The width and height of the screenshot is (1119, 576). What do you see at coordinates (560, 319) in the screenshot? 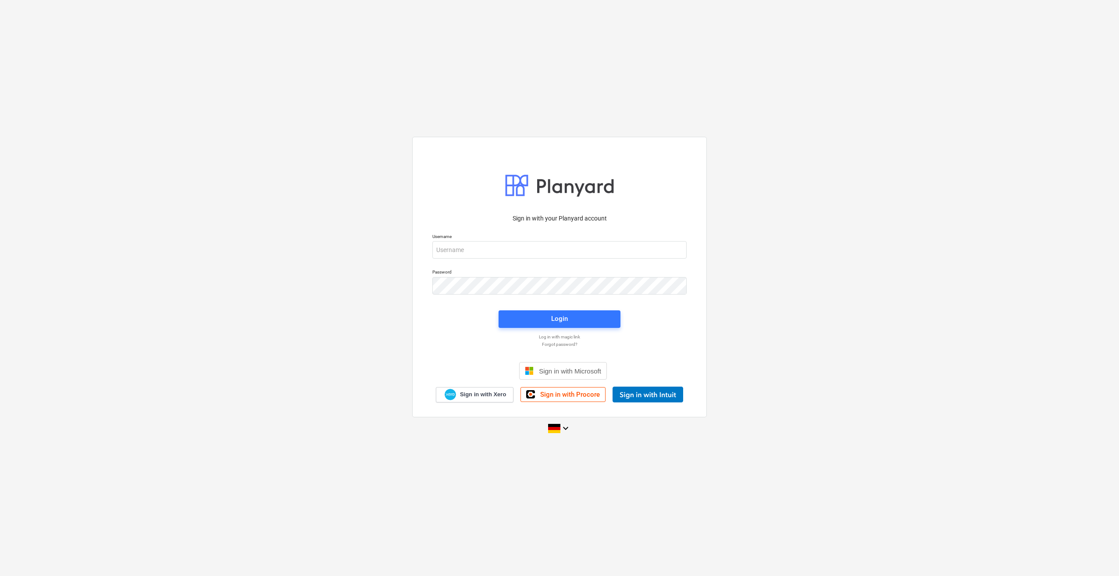
I see `div: Login` at bounding box center [560, 319].